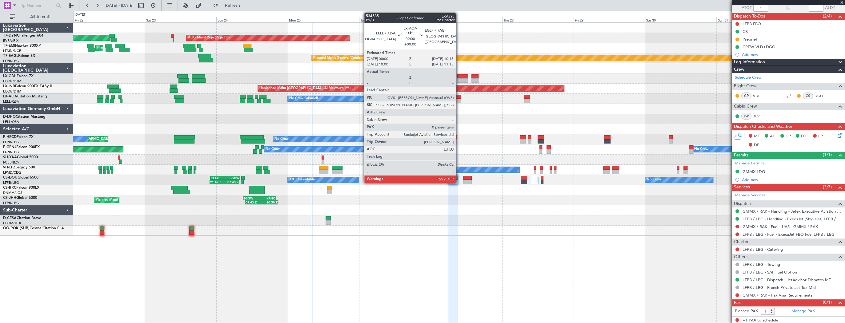 Image resolution: width=845 pixels, height=323 pixels. Describe the element at coordinates (217, 182) in the screenshot. I see `div: 21:49 Z` at that location.